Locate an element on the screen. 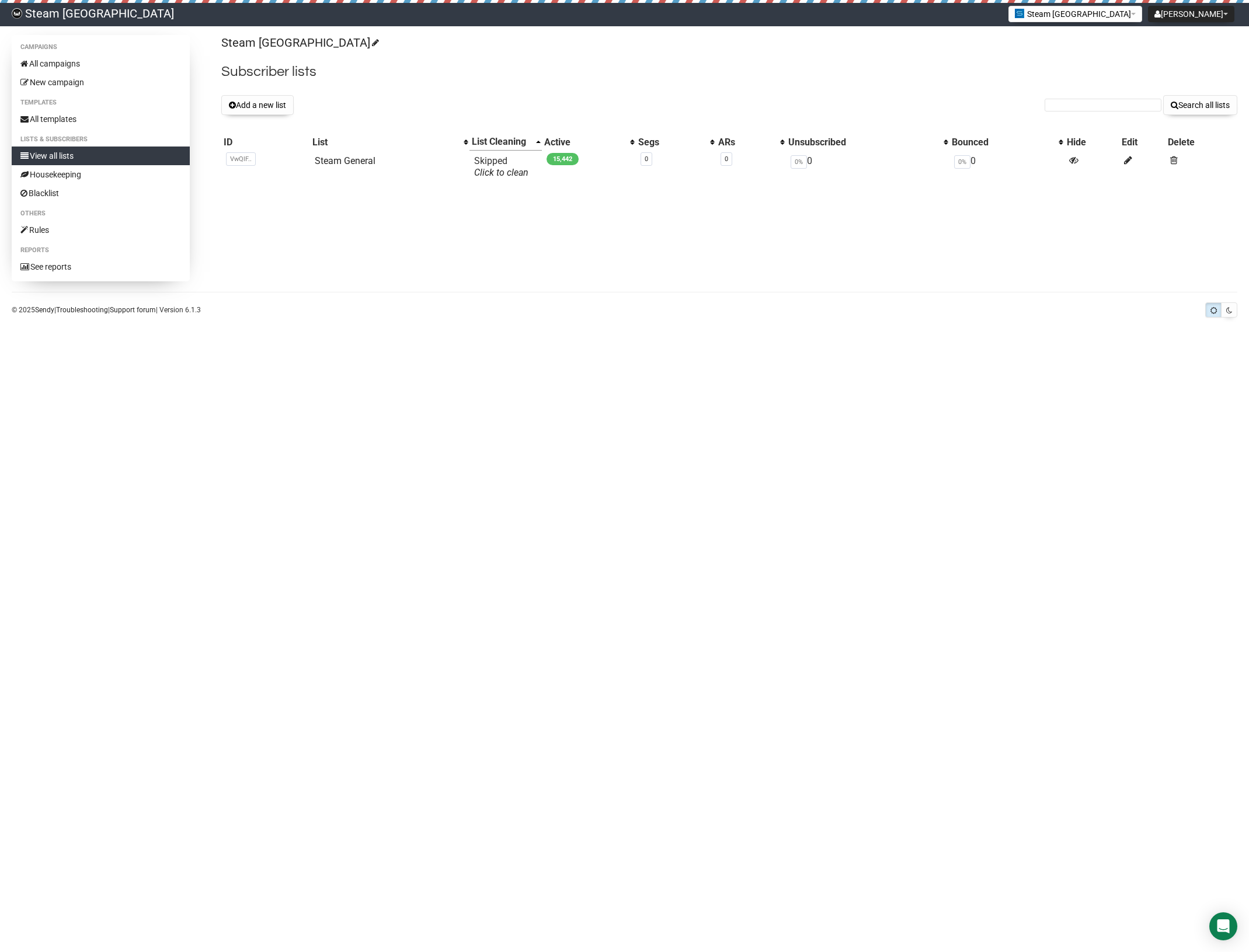  th: Hide: No sort applied, sorting is disabled is located at coordinates (1091, 142).